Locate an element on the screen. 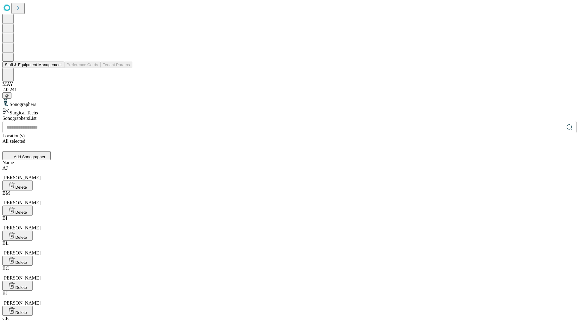 This screenshot has width=579, height=326. span: Add Sonographer is located at coordinates (30, 157).